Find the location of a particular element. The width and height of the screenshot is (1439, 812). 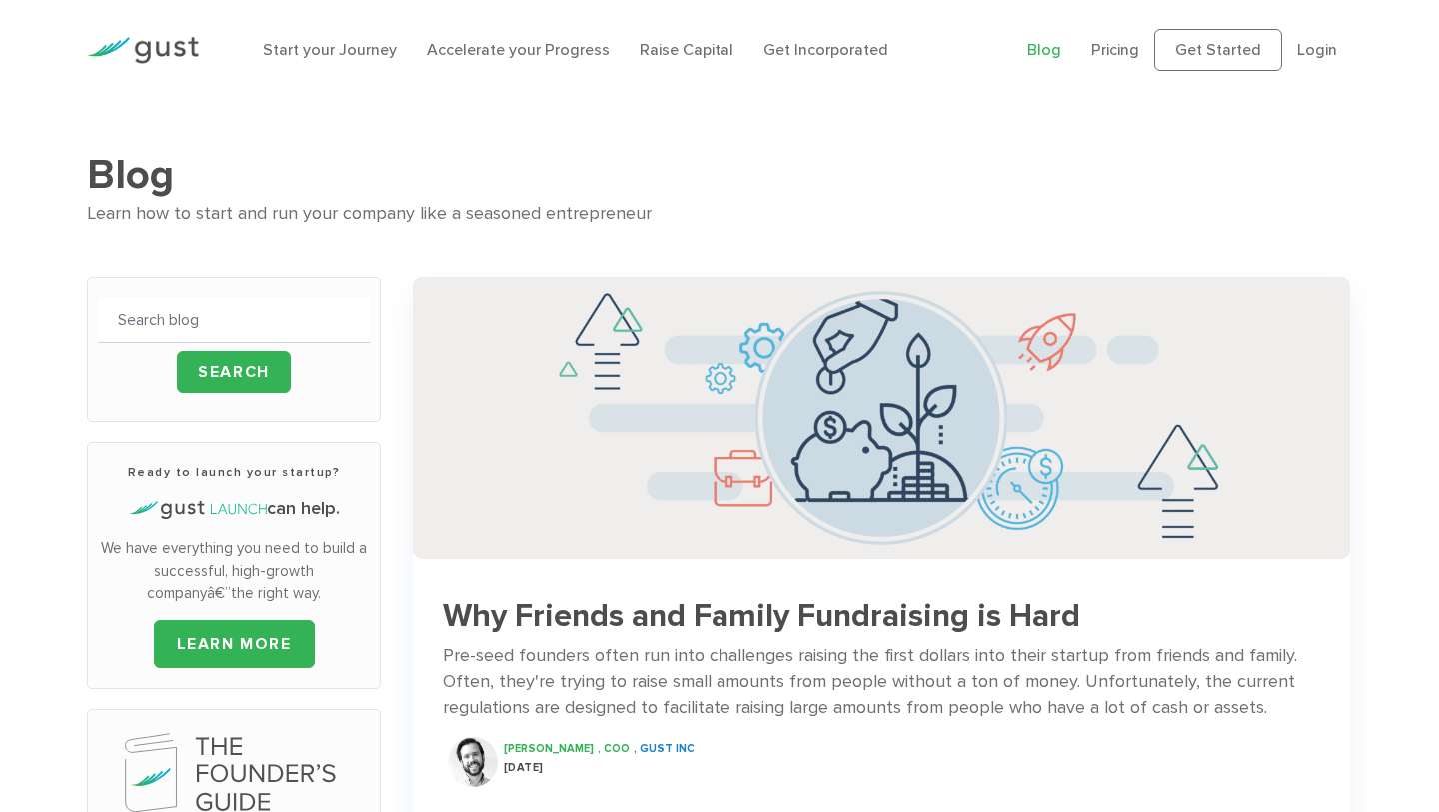

a: Blog is located at coordinates (1044, 49).